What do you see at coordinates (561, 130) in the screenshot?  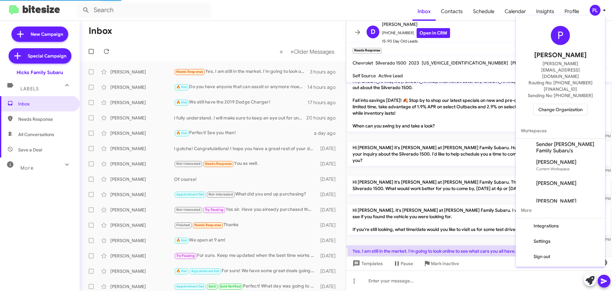 I see `span: Workspaces` at bounding box center [561, 130].